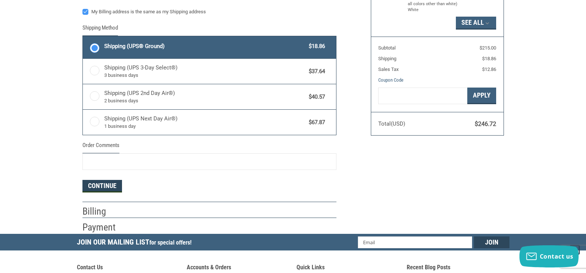 The width and height of the screenshot is (586, 273). What do you see at coordinates (388, 69) in the screenshot?
I see `span: Sales Tax` at bounding box center [388, 69].